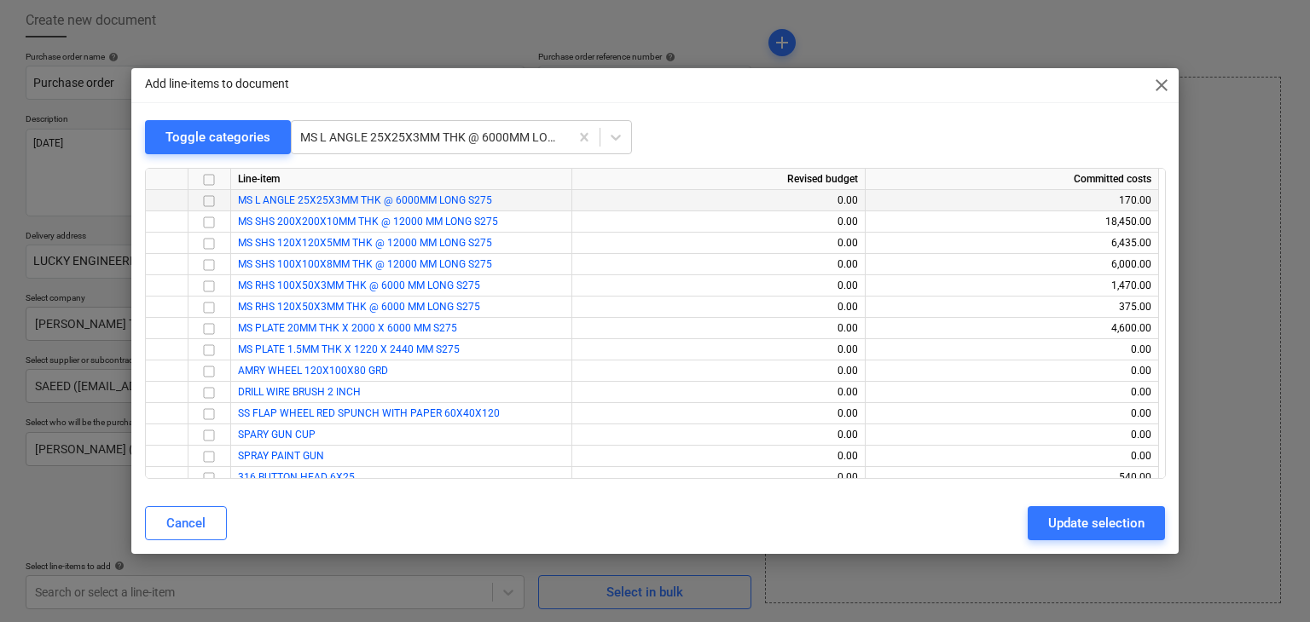 Image resolution: width=1310 pixels, height=622 pixels. I want to click on span: MS SHS 200X200X10MM THK @ 12000 MM LONG S275, so click(367, 222).